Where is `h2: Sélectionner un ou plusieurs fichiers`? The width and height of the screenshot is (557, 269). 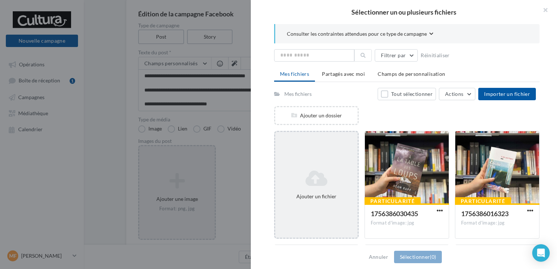 h2: Sélectionner un ou plusieurs fichiers is located at coordinates (404, 12).